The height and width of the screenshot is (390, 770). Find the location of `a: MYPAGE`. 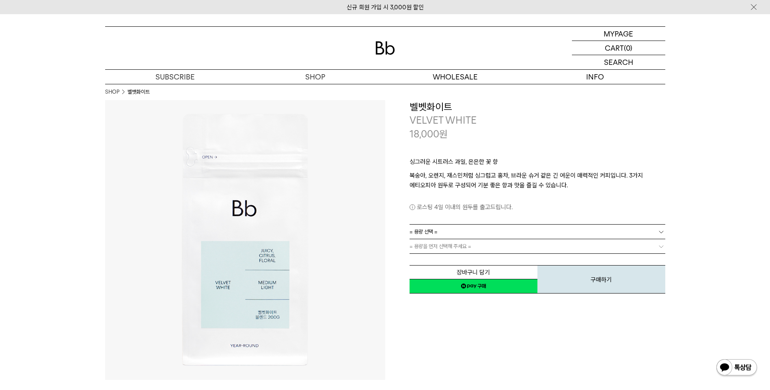

a: MYPAGE is located at coordinates (618, 34).